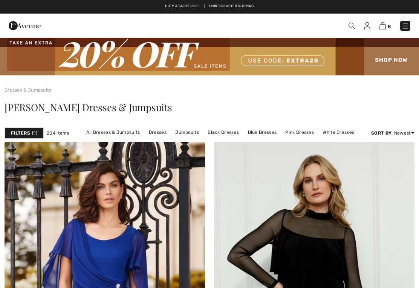 This screenshot has width=419, height=288. I want to click on a: Dresses & Jumpsuits, so click(28, 90).